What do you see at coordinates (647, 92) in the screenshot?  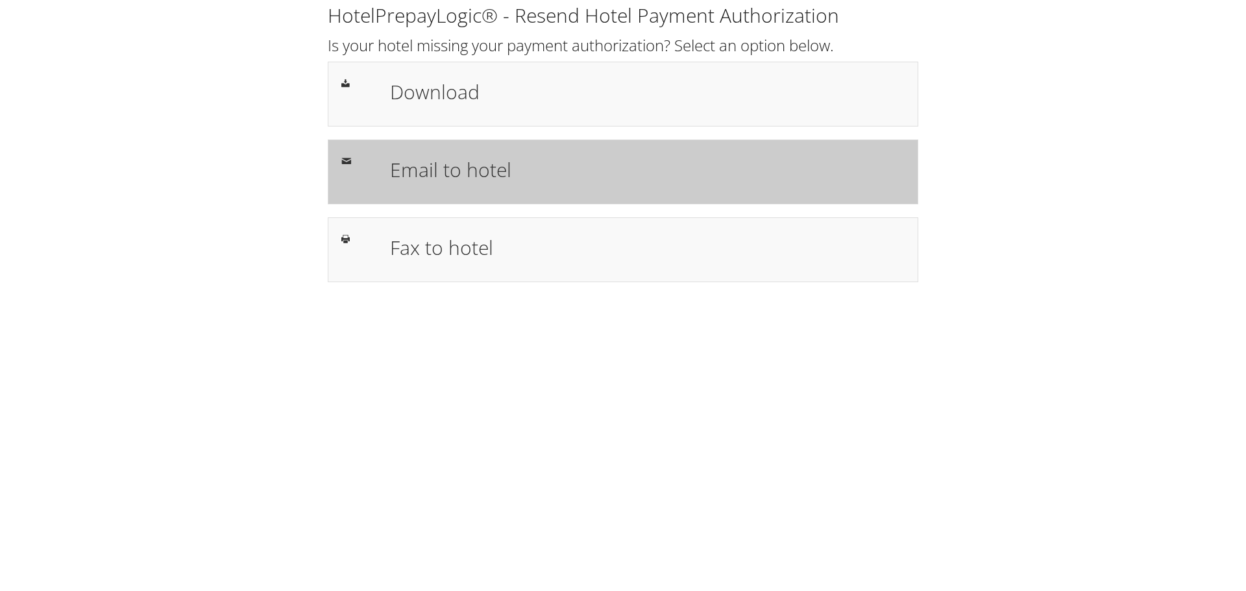 I see `h1: Download` at bounding box center [647, 92].